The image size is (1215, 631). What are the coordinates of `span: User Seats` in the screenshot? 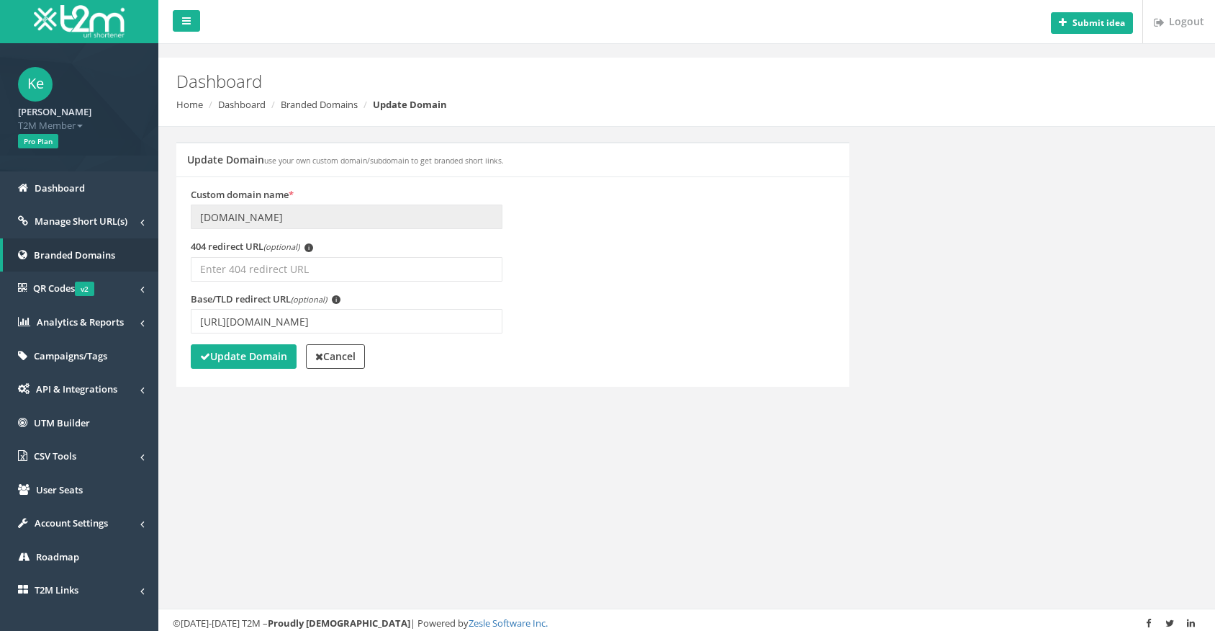 It's located at (59, 490).